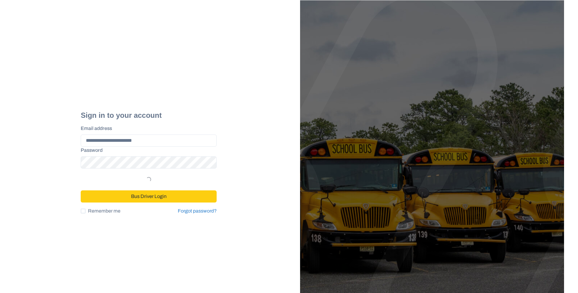 The image size is (578, 293). Describe the element at coordinates (149, 193) in the screenshot. I see `a: Bus Driver Login` at that location.